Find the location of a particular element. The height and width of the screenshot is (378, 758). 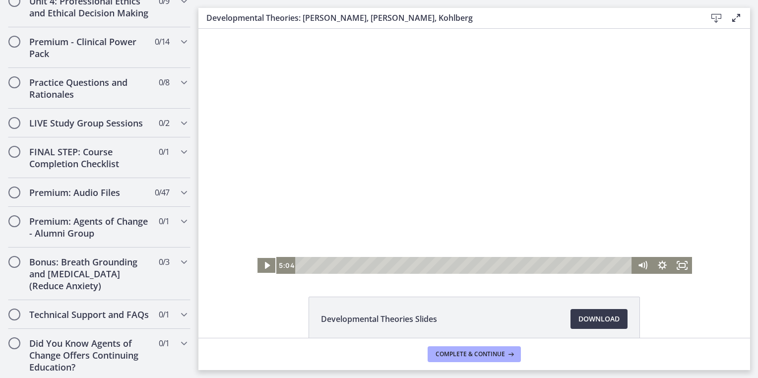

span: 0 / 2 is located at coordinates (164, 123).